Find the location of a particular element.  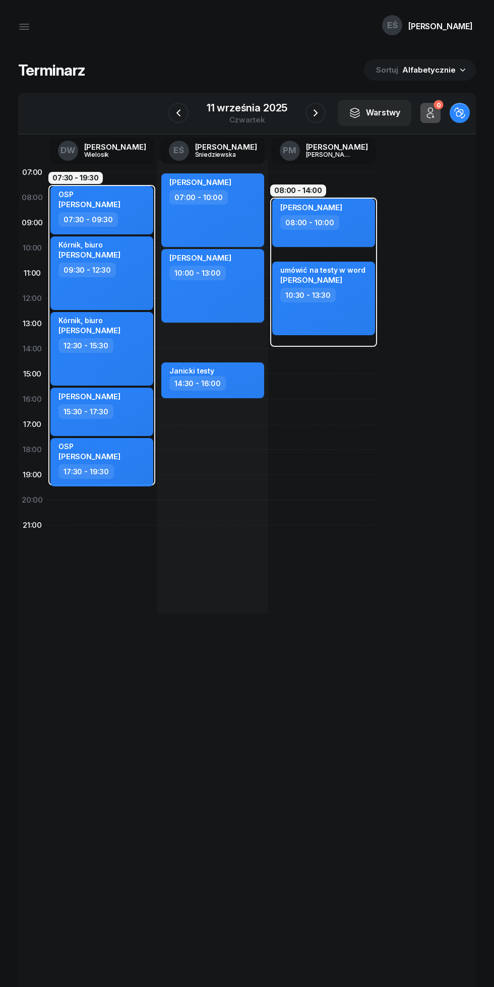

div: 14:30 - 16:00 is located at coordinates (198, 383).